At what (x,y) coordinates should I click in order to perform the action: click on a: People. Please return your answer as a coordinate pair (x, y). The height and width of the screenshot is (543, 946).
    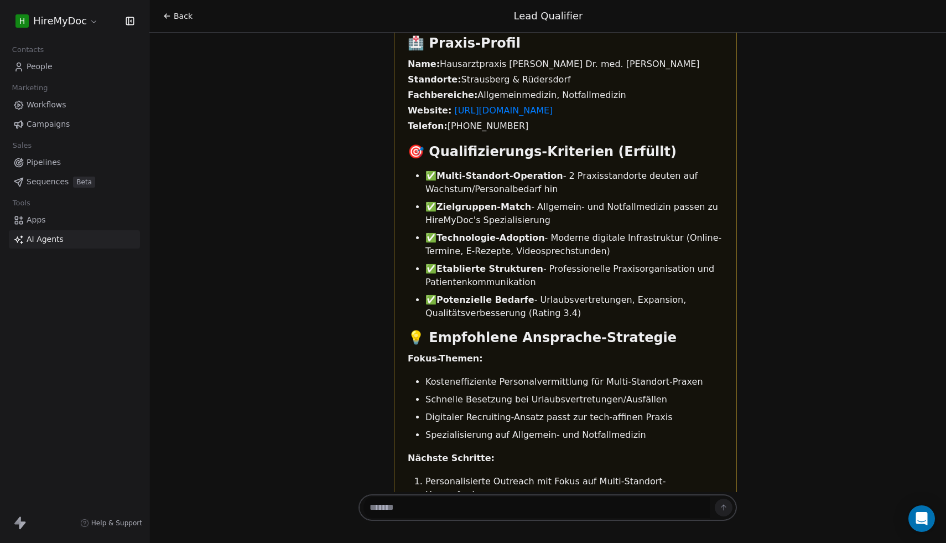
    Looking at the image, I should click on (74, 66).